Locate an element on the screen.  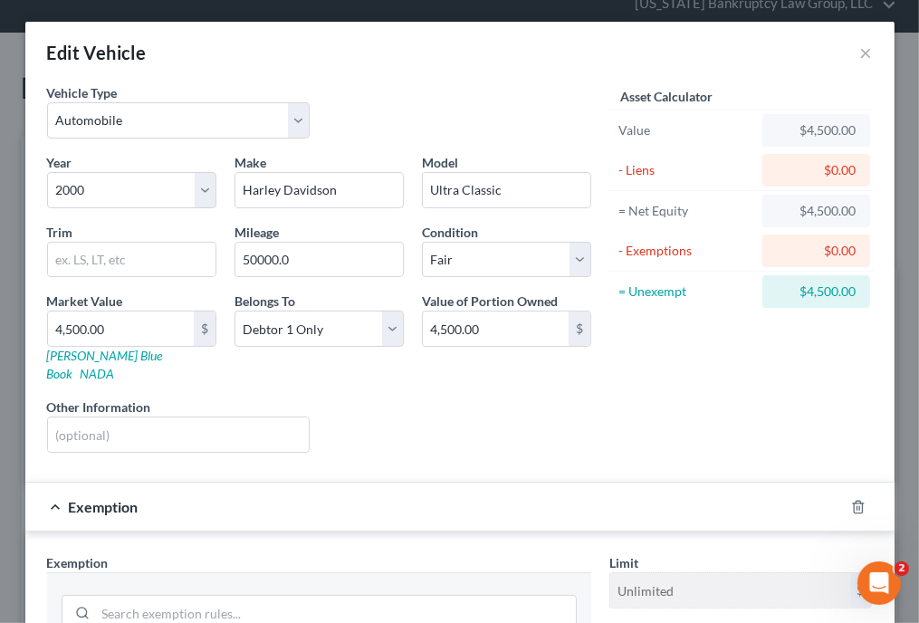
label: Asset Calculator is located at coordinates (666, 96).